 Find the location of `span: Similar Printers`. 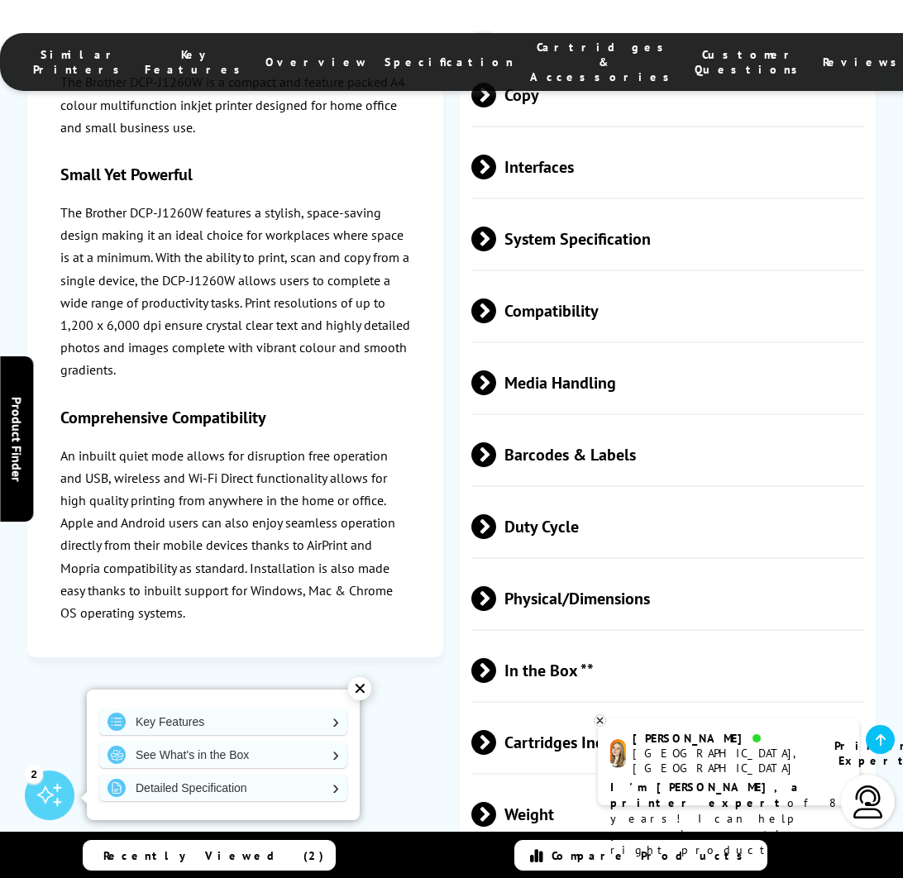

span: Similar Printers is located at coordinates (80, 62).